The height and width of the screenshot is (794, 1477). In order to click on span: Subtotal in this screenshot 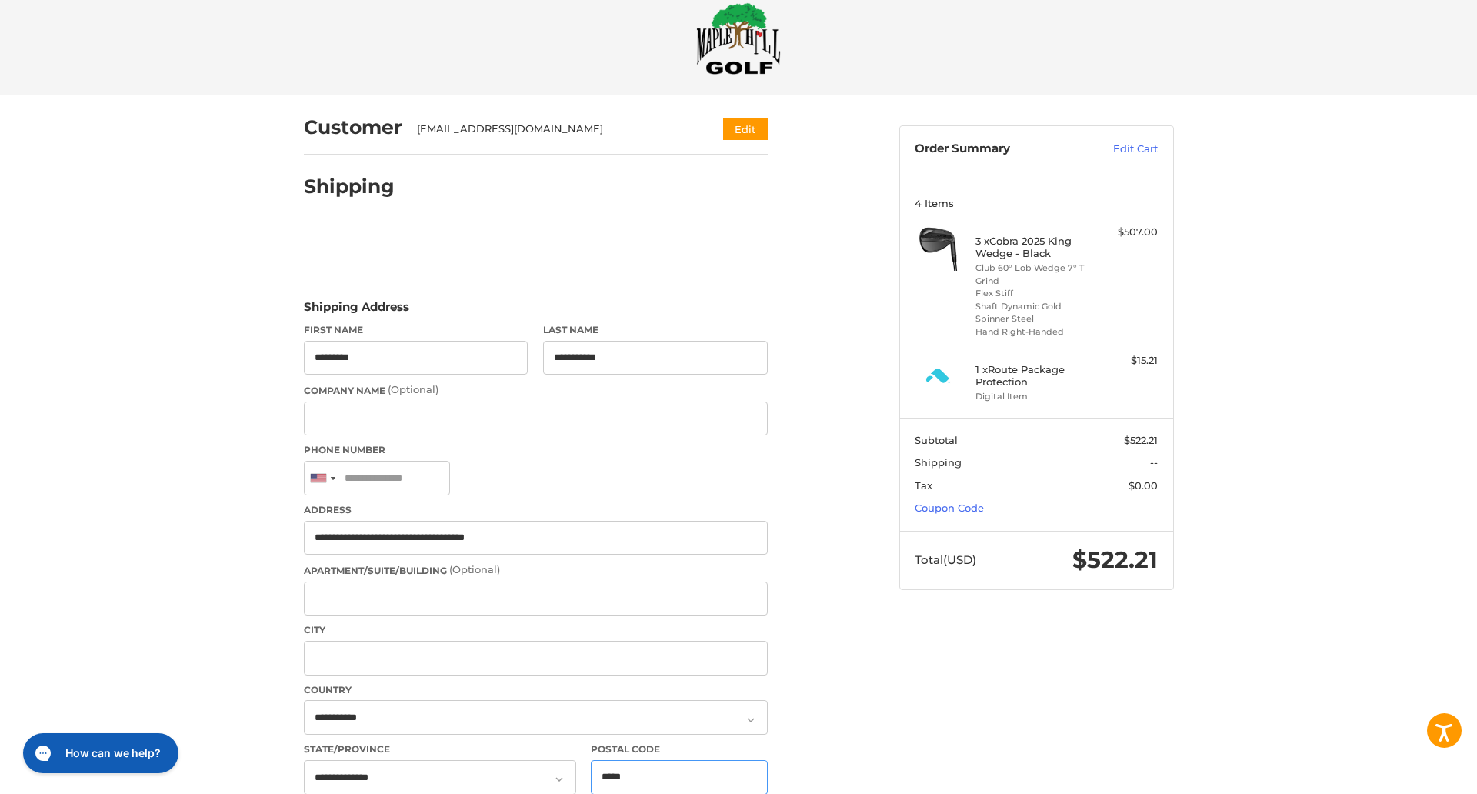, I will do `click(936, 440)`.